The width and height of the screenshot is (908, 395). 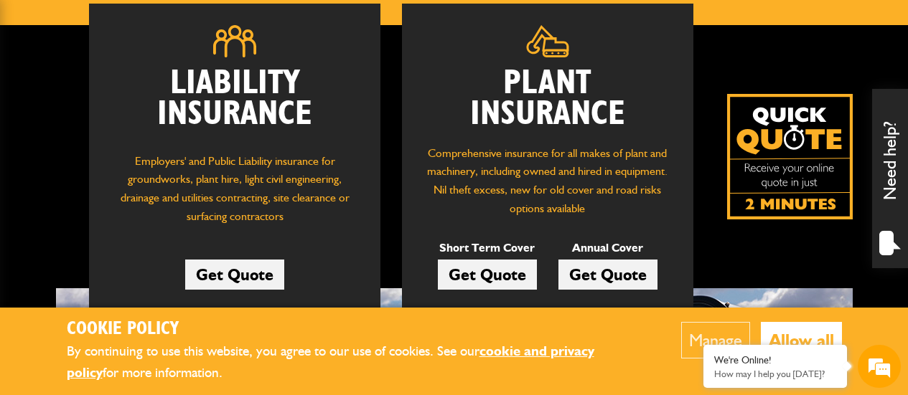 I want to click on input: Enter your phone number, so click(x=140, y=233).